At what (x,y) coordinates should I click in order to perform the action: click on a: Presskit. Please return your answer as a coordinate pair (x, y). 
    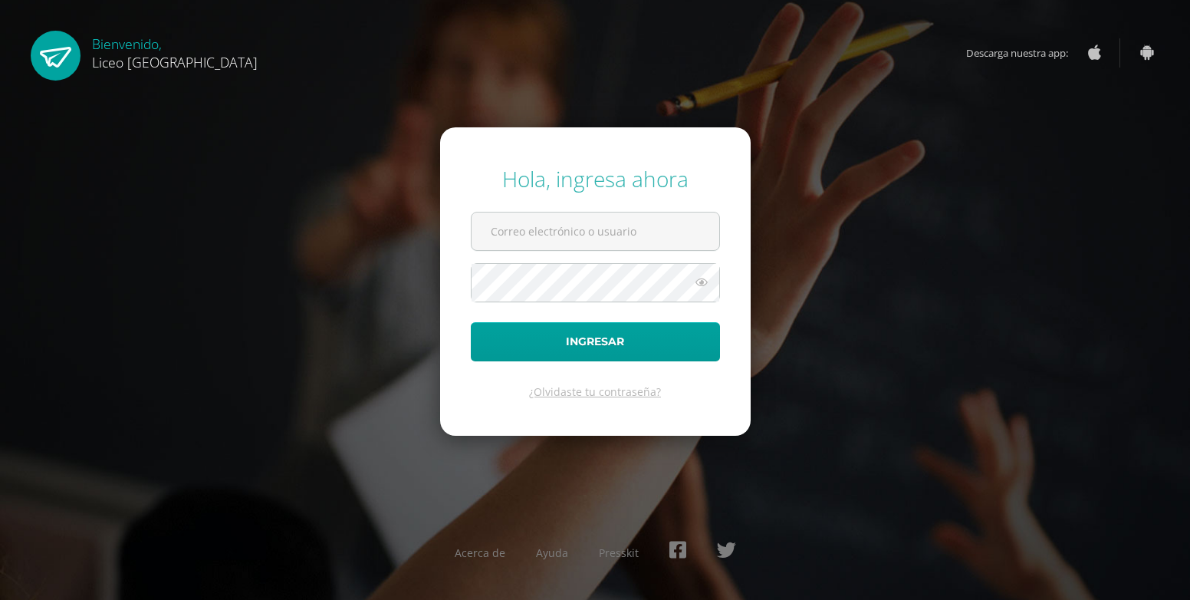
    Looking at the image, I should click on (619, 552).